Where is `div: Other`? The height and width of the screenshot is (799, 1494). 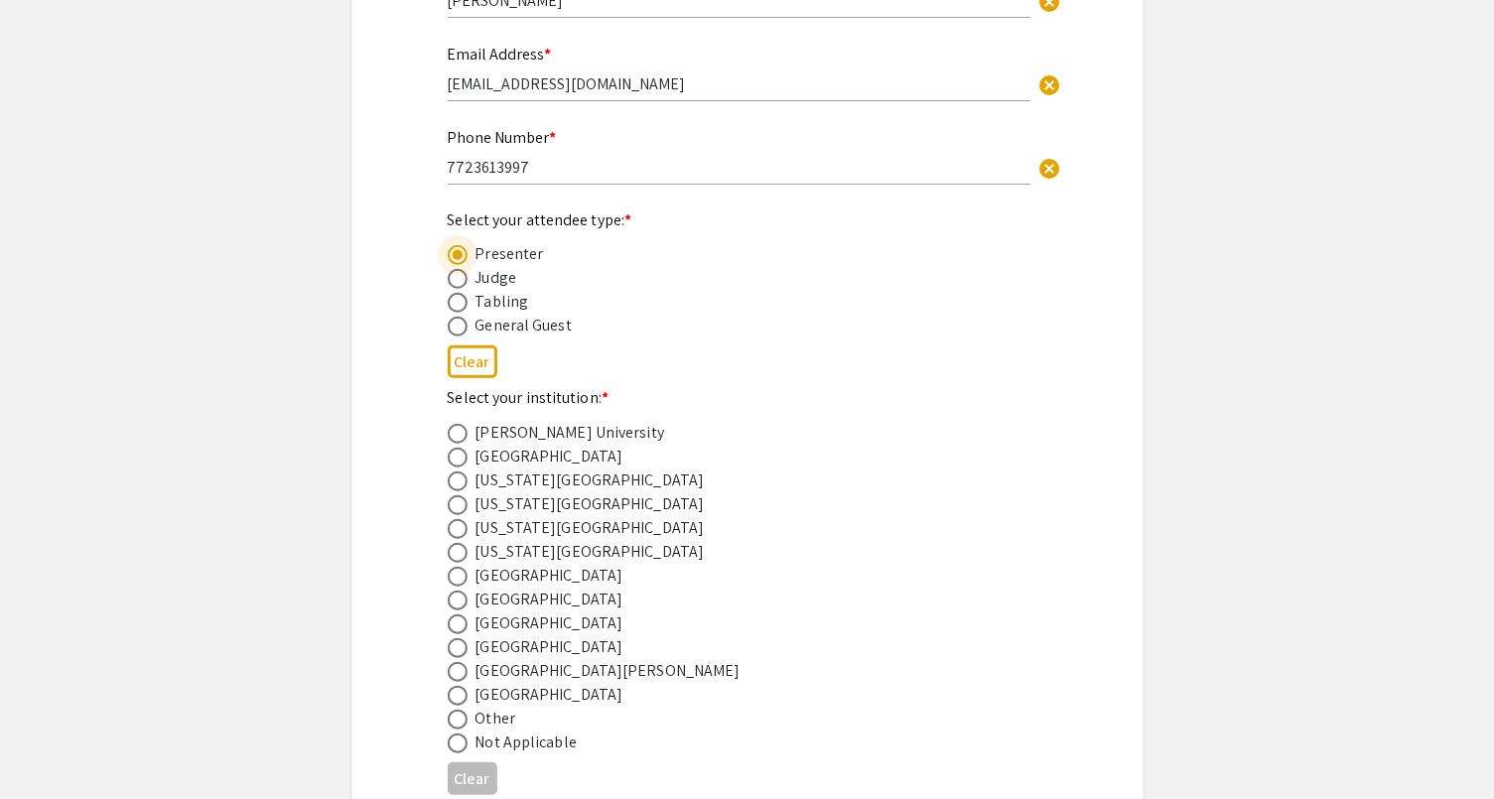
div: Other is located at coordinates (495, 719).